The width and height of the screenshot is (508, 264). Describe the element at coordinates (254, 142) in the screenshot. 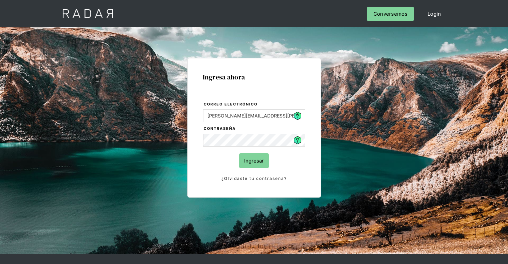

I see `form: Login Form` at that location.